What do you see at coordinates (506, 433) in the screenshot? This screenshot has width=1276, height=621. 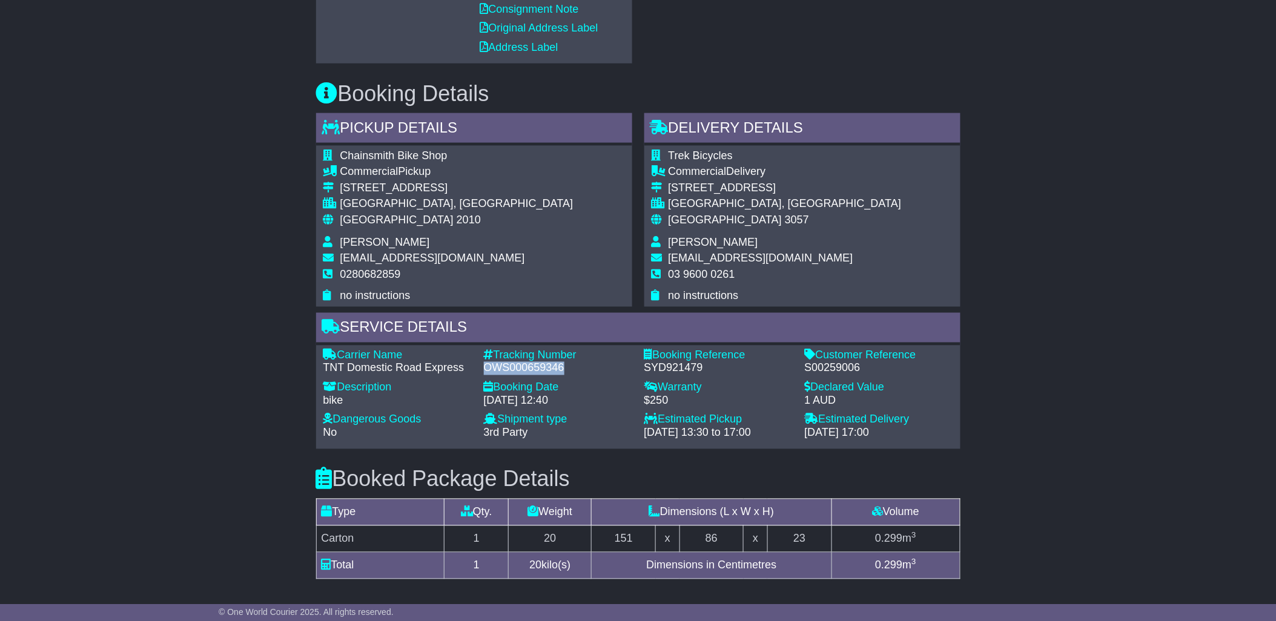 I see `span: 3rd Party` at bounding box center [506, 433].